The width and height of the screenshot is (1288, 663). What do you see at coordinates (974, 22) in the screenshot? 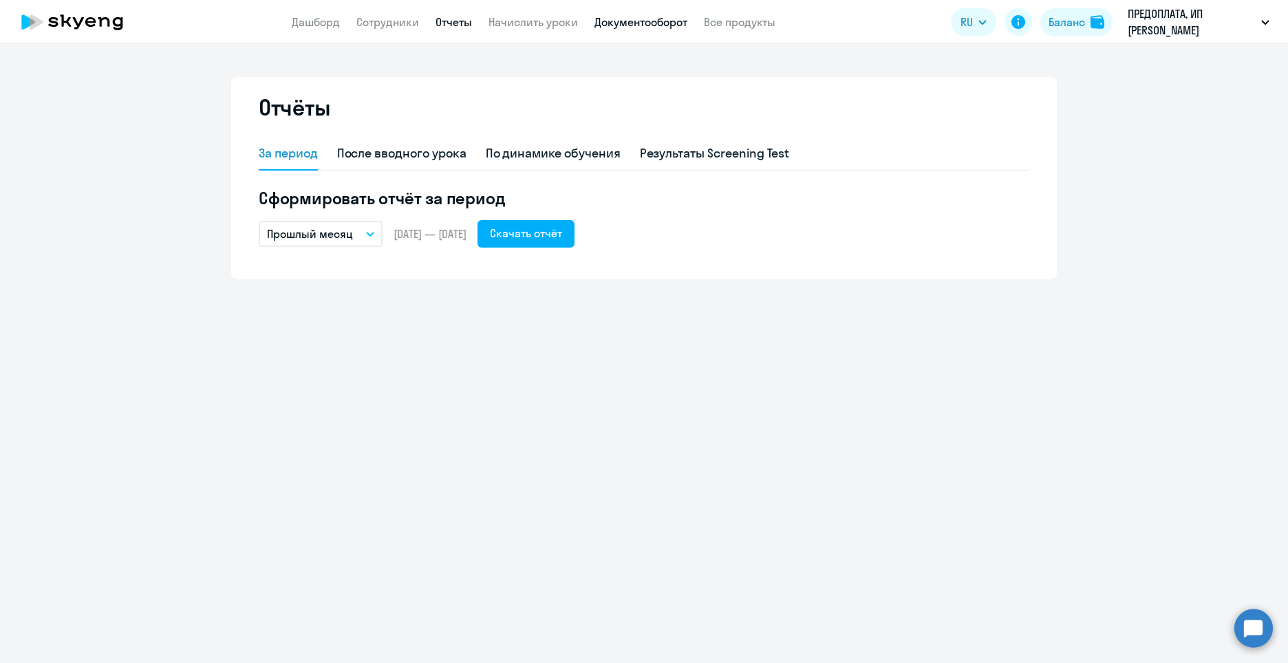
I see `button: RU` at bounding box center [974, 22].